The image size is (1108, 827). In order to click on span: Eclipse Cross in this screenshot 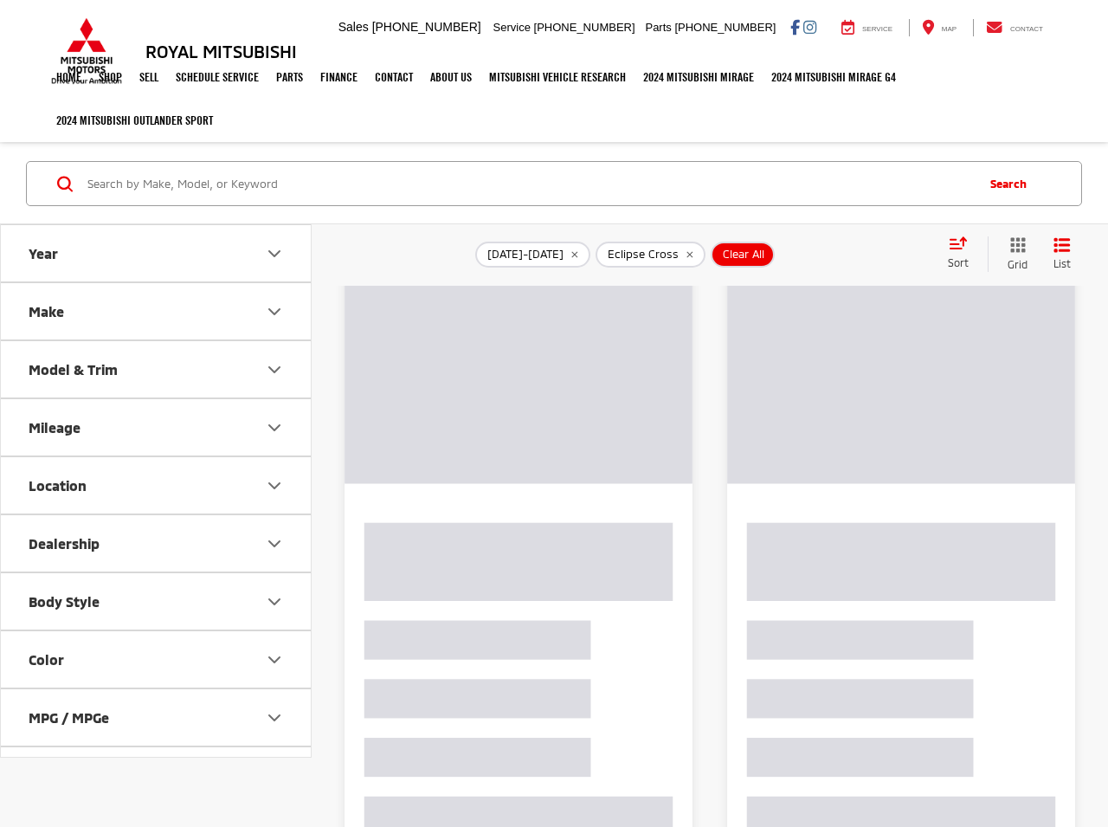, I will do `click(643, 255)`.